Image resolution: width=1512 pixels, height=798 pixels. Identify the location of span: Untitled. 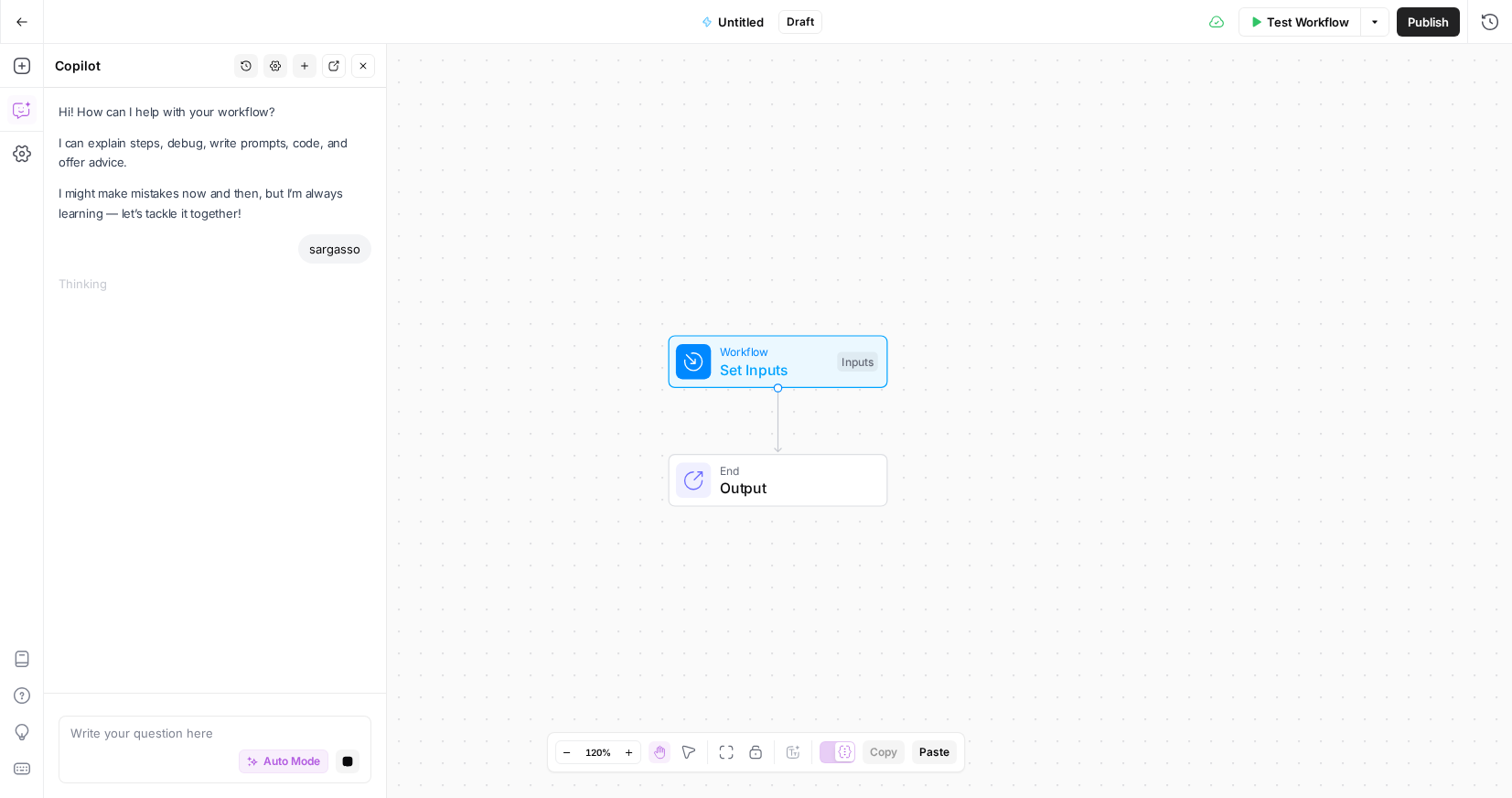
(741, 22).